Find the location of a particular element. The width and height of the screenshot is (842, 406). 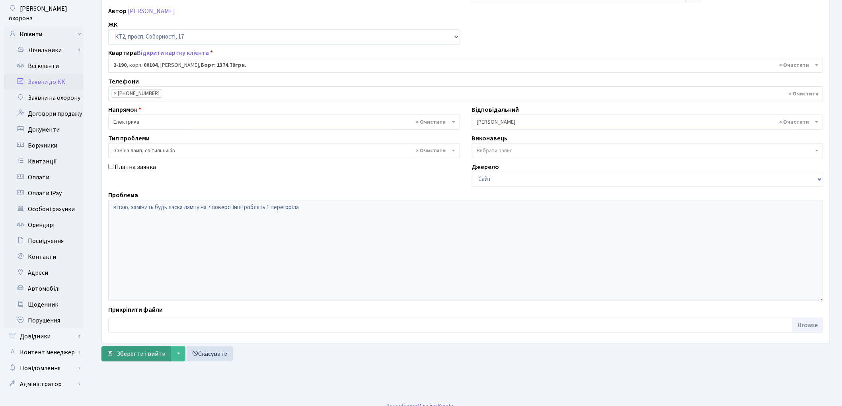

button: Зберегти і вийти is located at coordinates (136, 354).